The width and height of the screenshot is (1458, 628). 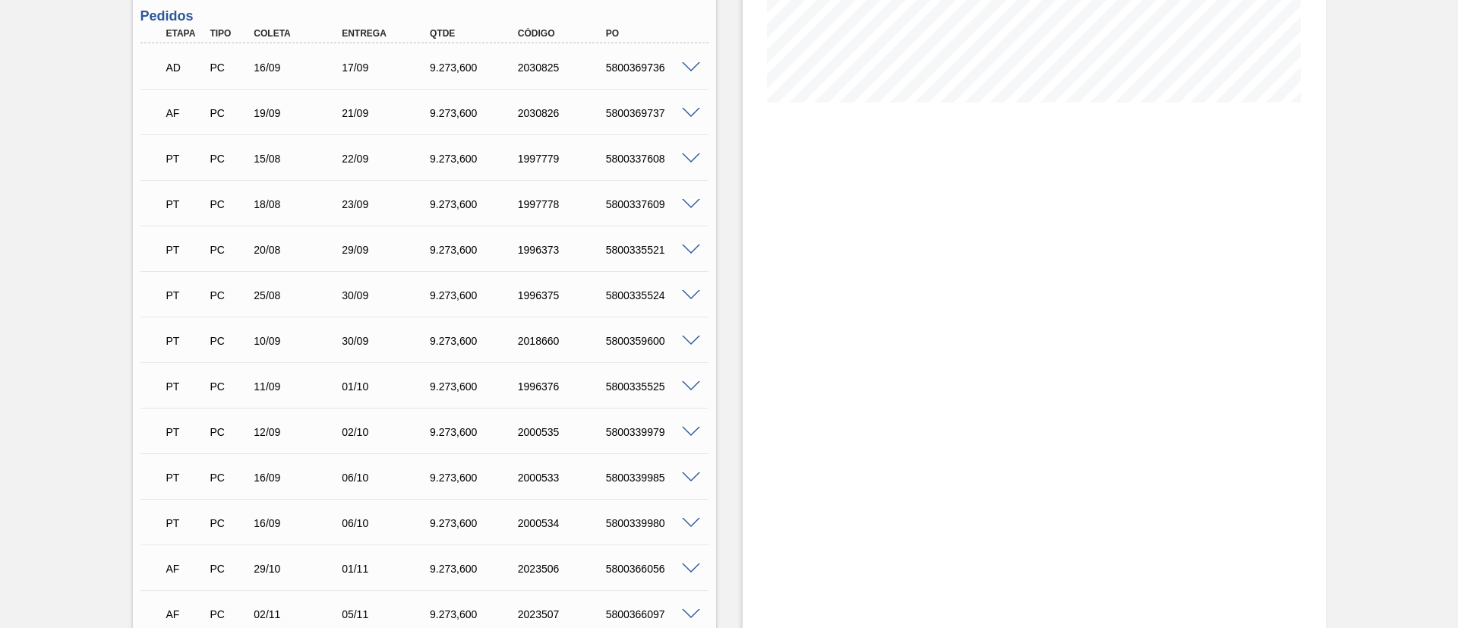 What do you see at coordinates (387, 68) in the screenshot?
I see `div: 17/09/2025` at bounding box center [387, 68].